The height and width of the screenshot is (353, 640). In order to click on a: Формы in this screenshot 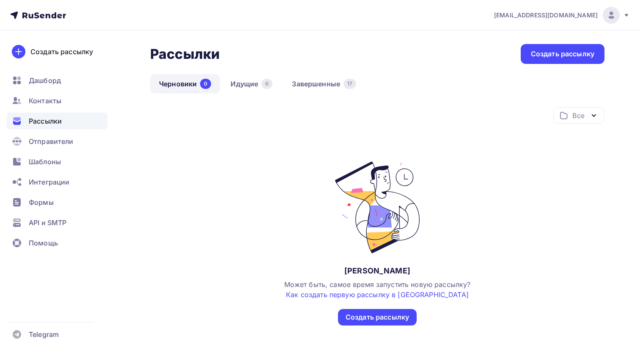, I will do `click(57, 202)`.